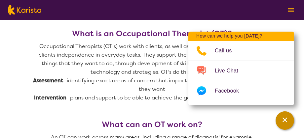 The width and height of the screenshot is (304, 138). I want to click on button: Channel Menu, so click(284, 121).